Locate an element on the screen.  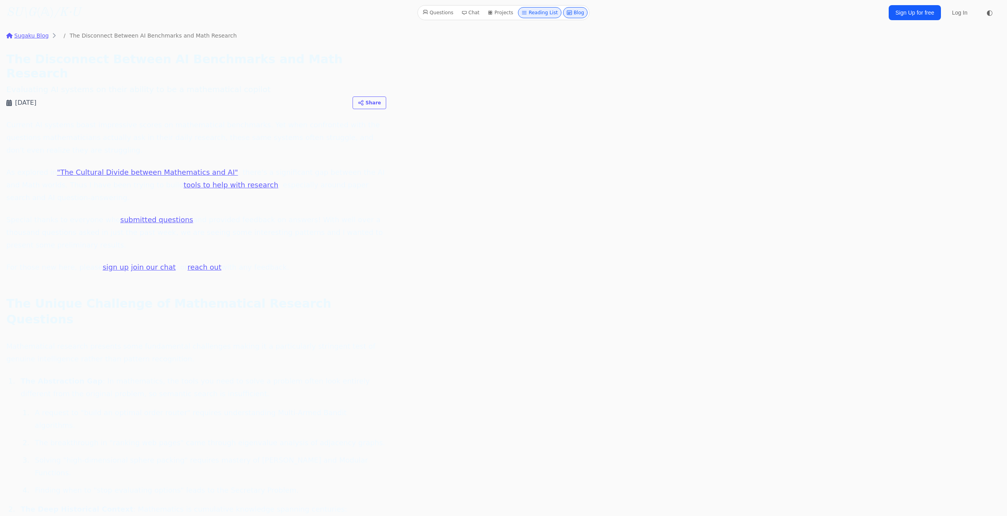
i: /K·U is located at coordinates (67, 13).